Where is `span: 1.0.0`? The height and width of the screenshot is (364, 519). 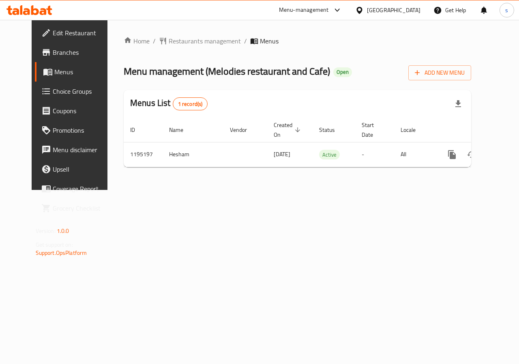
span: 1.0.0 is located at coordinates (63, 231).